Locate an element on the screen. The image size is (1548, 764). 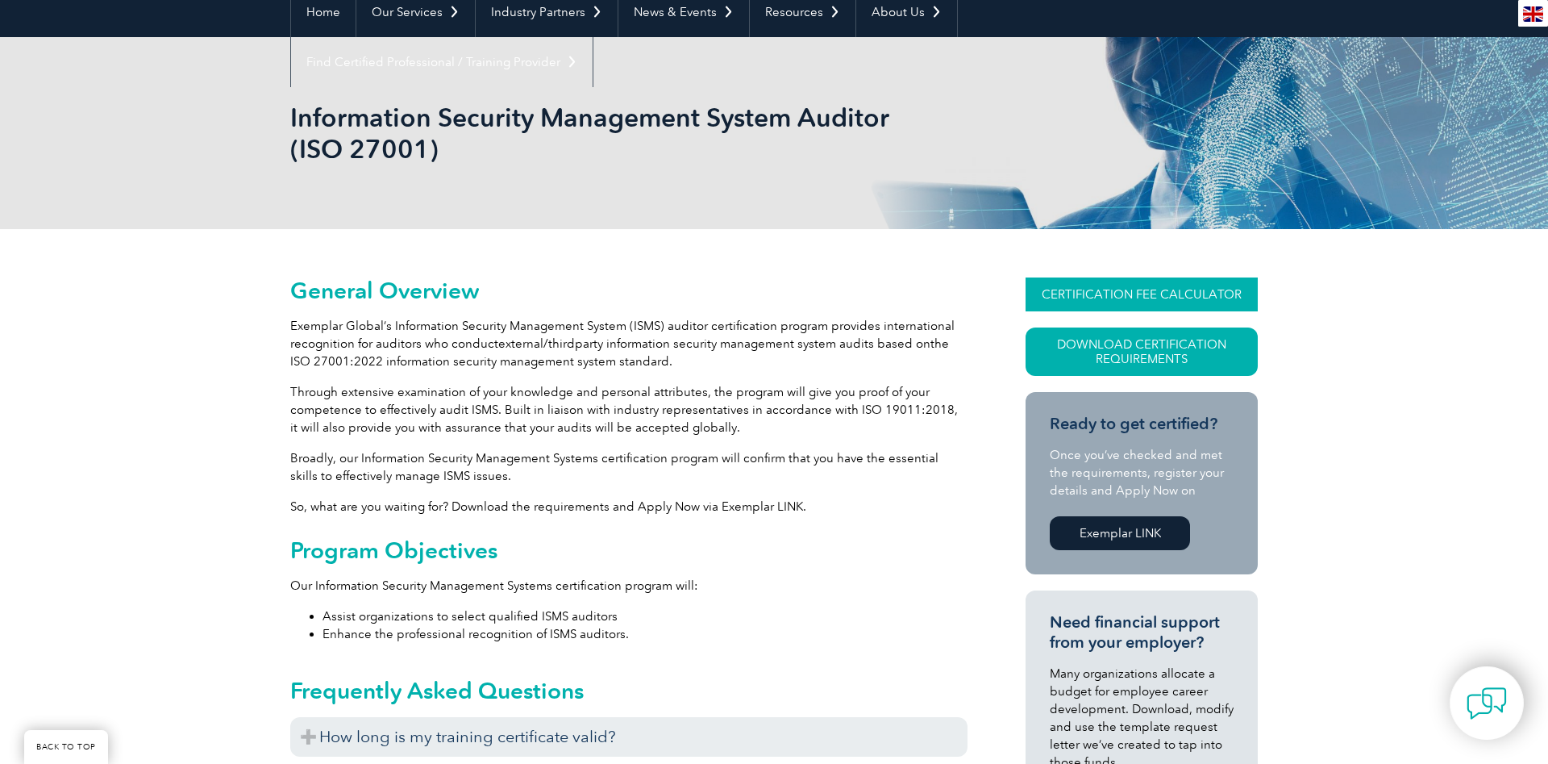
li: Assist organizations to select qualified ISMS auditors is located at coordinates (645, 616).